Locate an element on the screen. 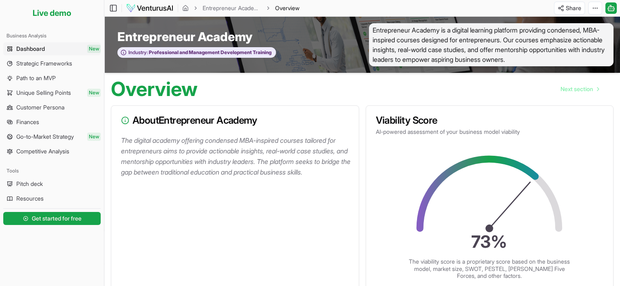 This screenshot has height=286, width=620. span: Resources is located at coordinates (30, 199).